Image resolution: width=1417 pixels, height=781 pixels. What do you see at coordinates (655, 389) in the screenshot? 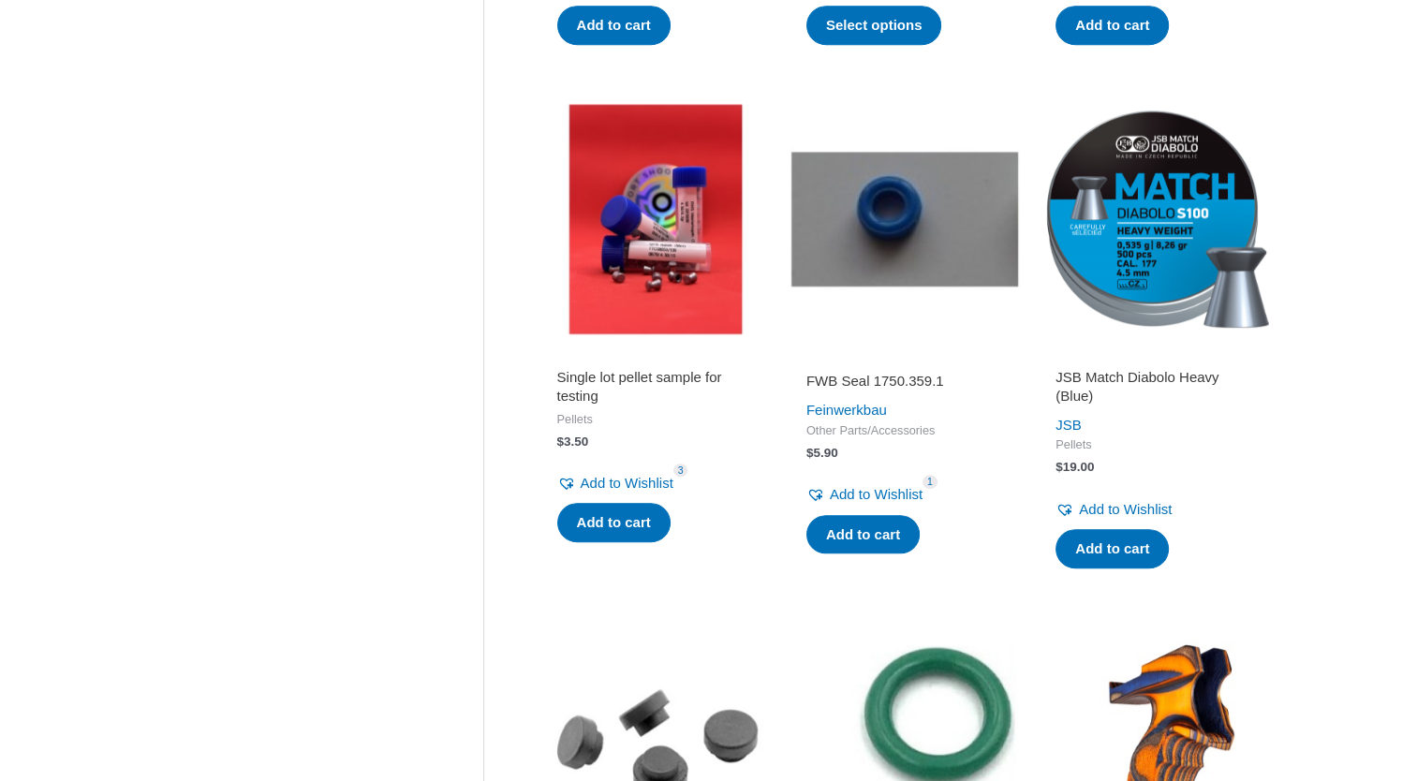
I see `a: Single lot pellet sample for testing` at bounding box center [655, 389].